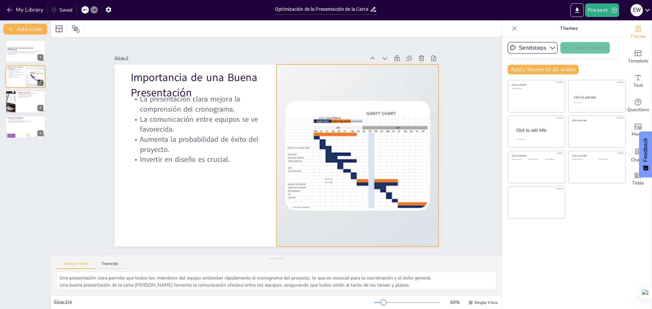  What do you see at coordinates (486, 303) in the screenshot?
I see `span: Single View` at bounding box center [486, 303].